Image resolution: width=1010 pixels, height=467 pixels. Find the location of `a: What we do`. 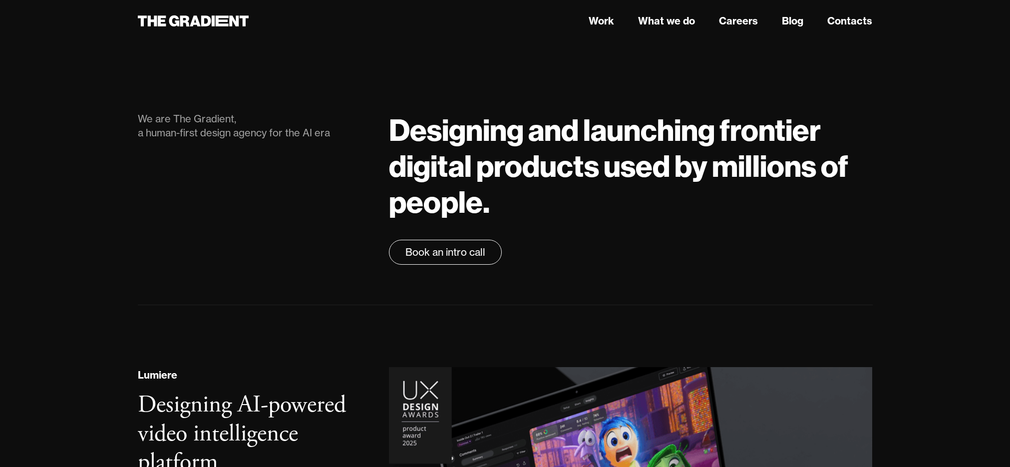

a: What we do is located at coordinates (666, 21).